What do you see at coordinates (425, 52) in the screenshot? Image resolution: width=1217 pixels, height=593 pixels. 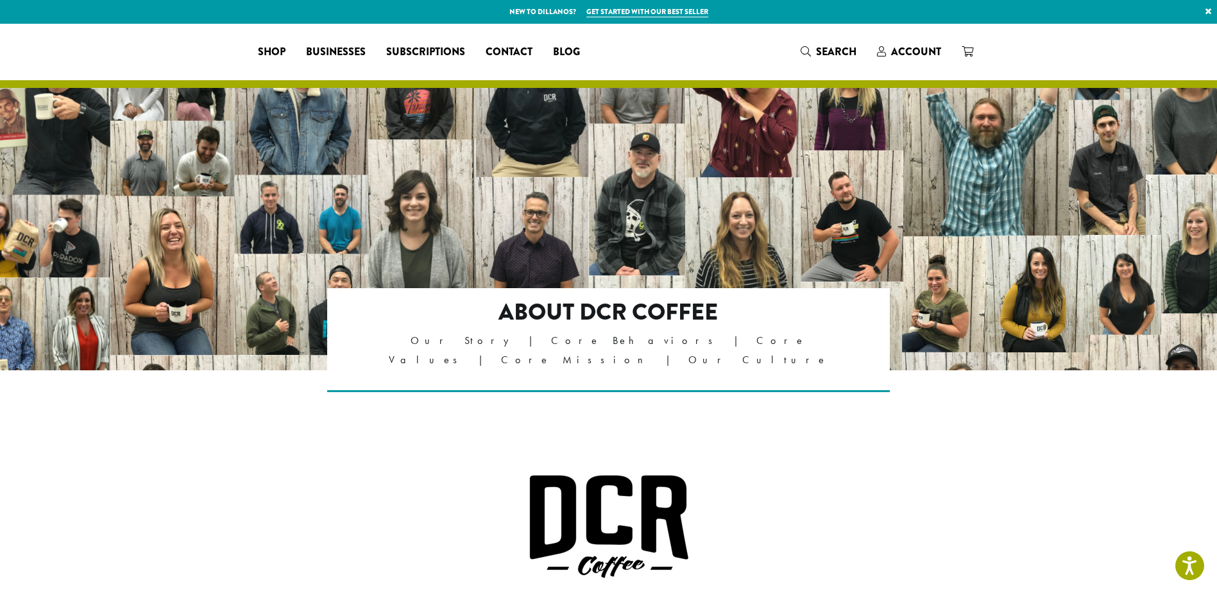 I see `span: Subscriptions` at bounding box center [425, 52].